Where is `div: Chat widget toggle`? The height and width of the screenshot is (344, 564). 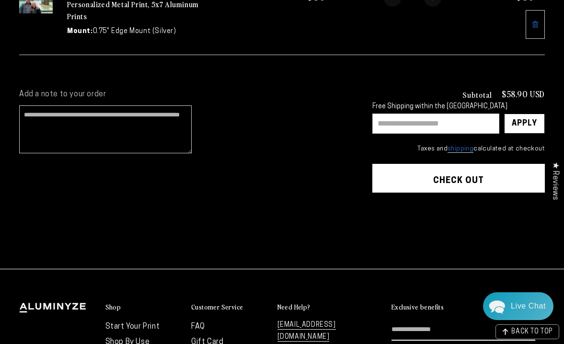
div: Chat widget toggle is located at coordinates (518, 306).